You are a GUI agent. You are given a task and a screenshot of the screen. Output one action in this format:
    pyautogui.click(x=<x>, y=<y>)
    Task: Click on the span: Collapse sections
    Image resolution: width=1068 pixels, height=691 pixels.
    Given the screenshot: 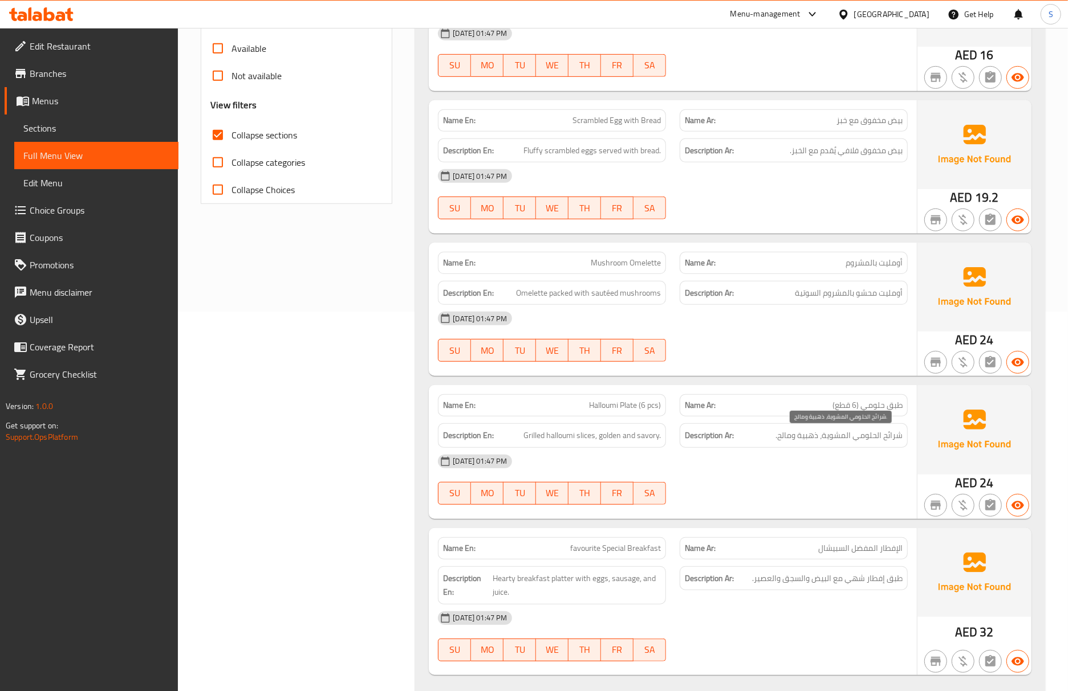 What is the action you would take?
    pyautogui.click(x=264, y=135)
    